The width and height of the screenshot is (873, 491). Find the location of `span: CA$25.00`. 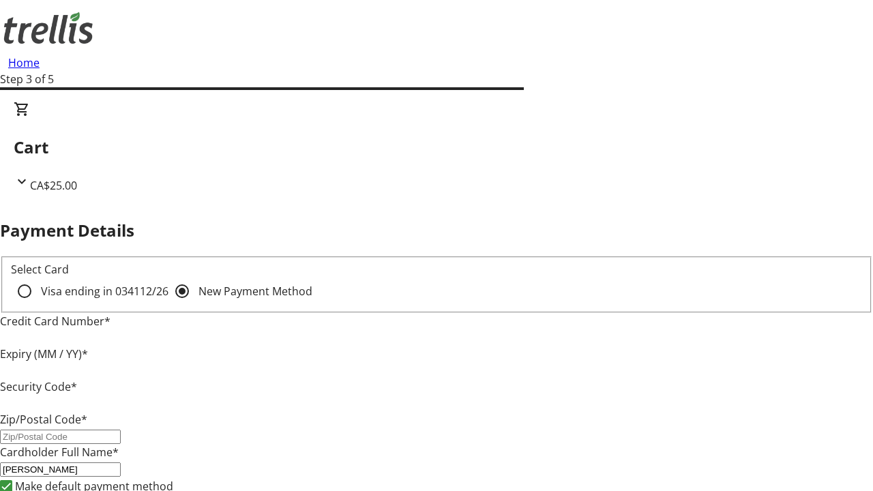

span: CA$25.00 is located at coordinates (53, 186).